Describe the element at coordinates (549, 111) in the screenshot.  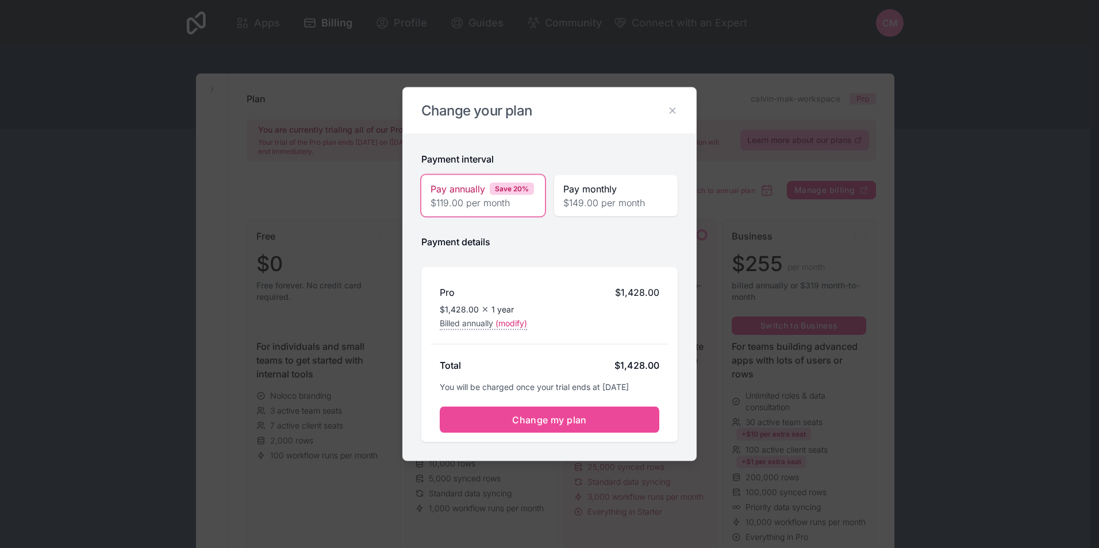
I see `h2: Change your plan` at that location.